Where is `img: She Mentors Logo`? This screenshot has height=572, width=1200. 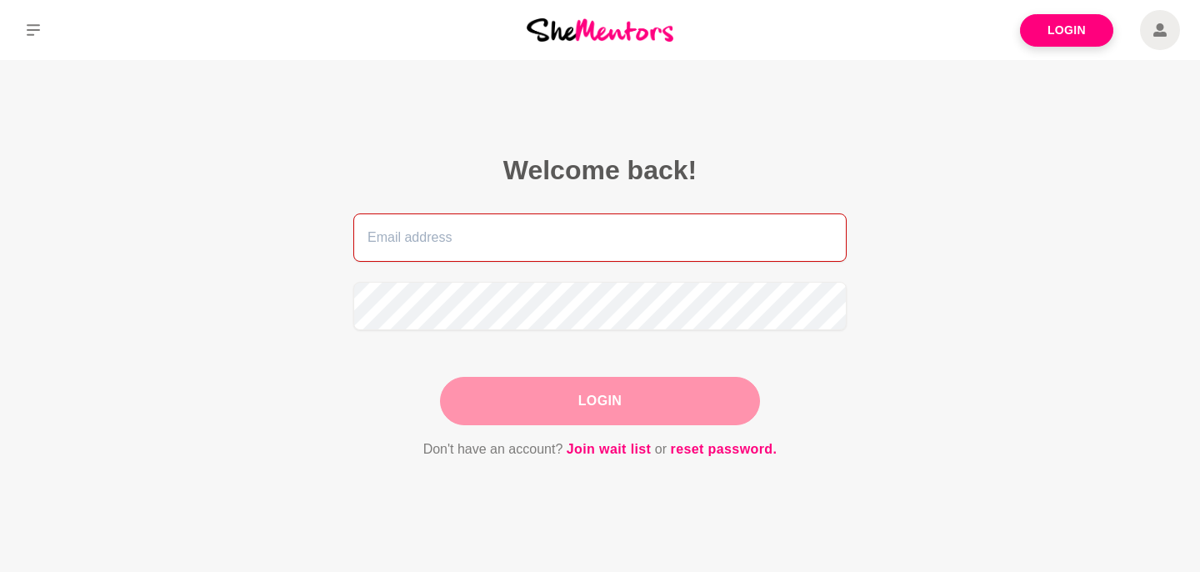
img: She Mentors Logo is located at coordinates (600, 29).